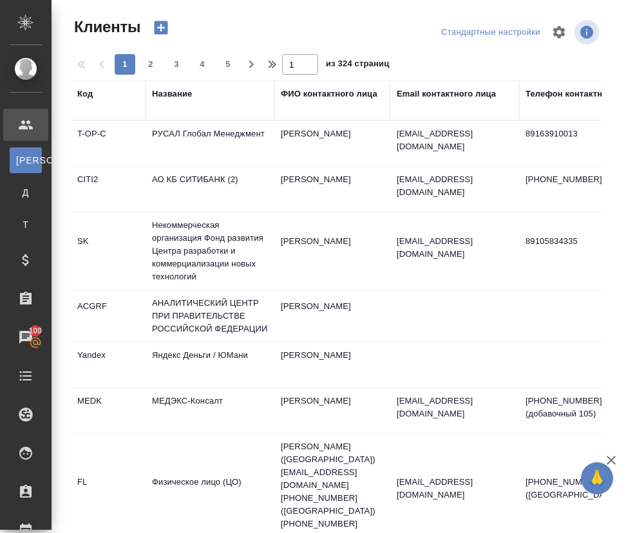 Image resolution: width=626 pixels, height=533 pixels. What do you see at coordinates (210, 144) in the screenshot?
I see `td: РУСАЛ Глобал Менеджмент` at bounding box center [210, 144].